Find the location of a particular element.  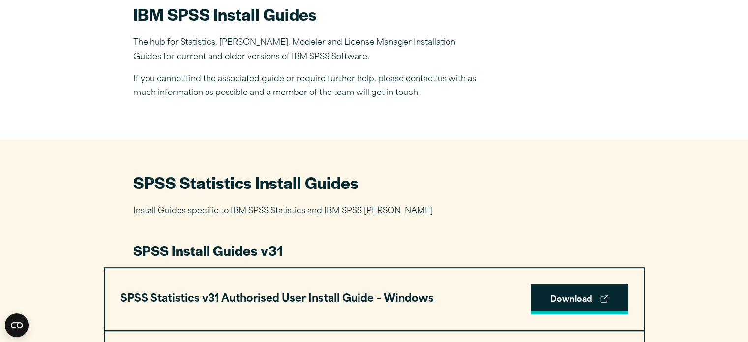

h2: IBM SPSS Install Guides is located at coordinates (305, 14).